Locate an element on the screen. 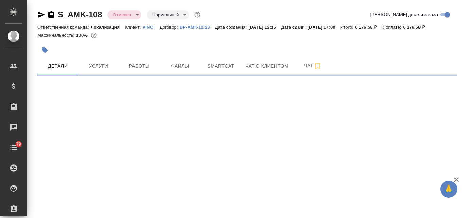  button: Отменен is located at coordinates (122, 15).